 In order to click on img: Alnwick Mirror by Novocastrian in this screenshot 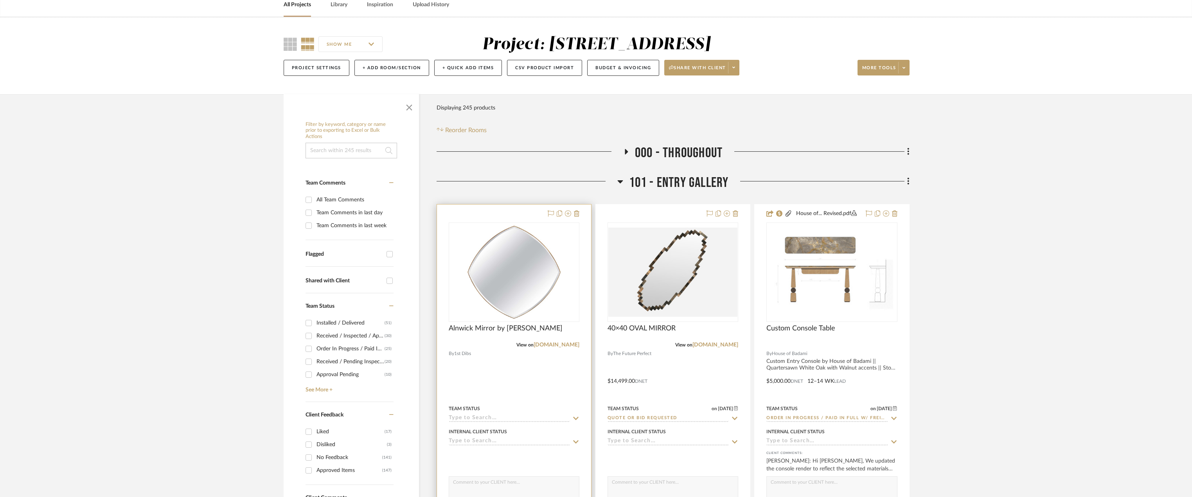, I will do `click(514, 272)`.